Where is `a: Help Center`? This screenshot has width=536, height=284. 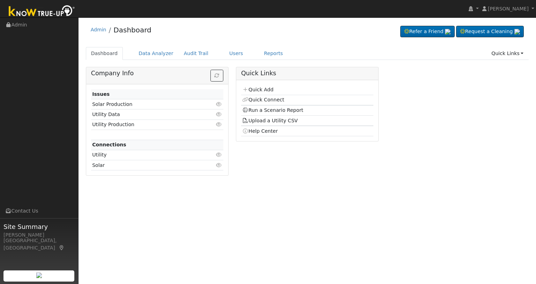 a: Help Center is located at coordinates (260, 131).